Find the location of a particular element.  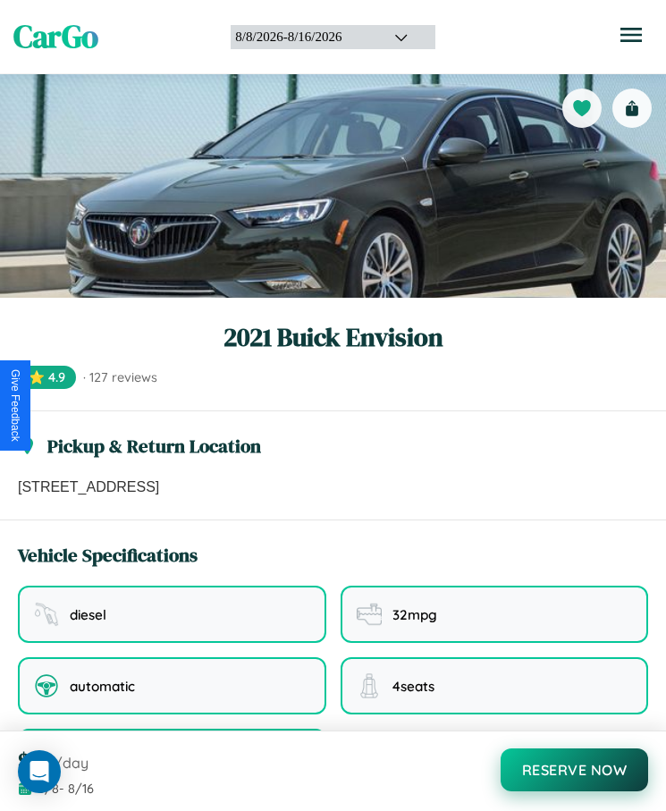

span: $ 70 is located at coordinates (34, 760).